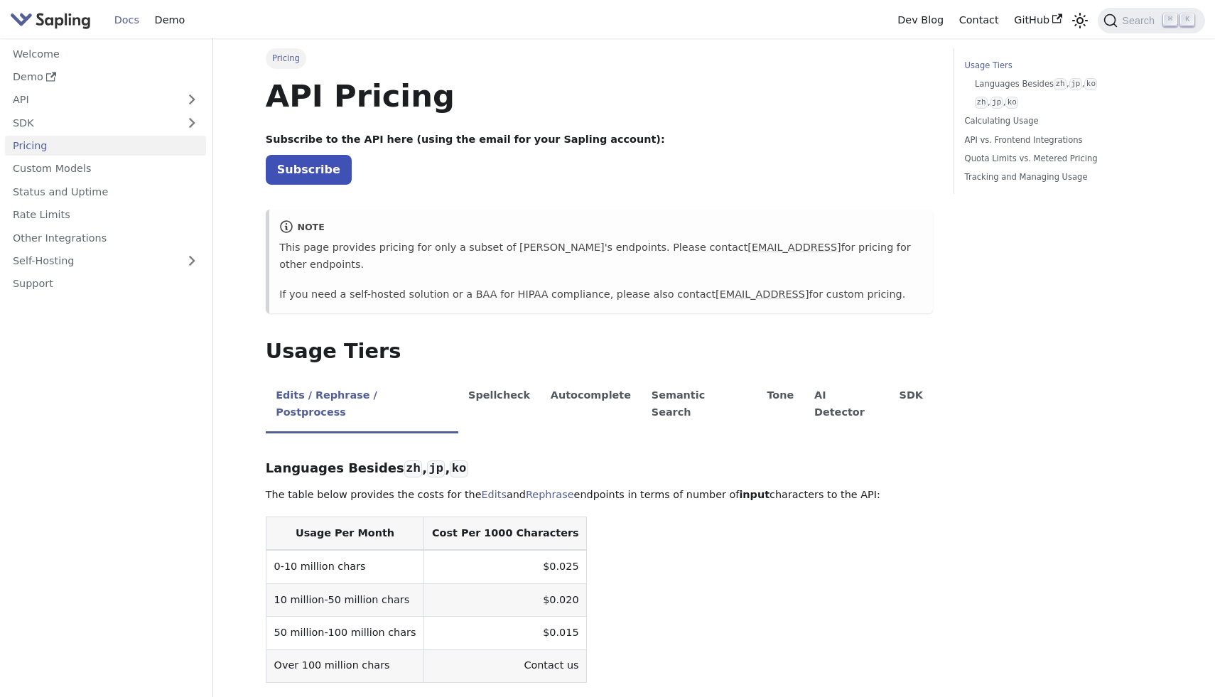 Image resolution: width=1215 pixels, height=697 pixels. Describe the element at coordinates (50, 20) in the screenshot. I see `img: Sapling.ai` at that location.